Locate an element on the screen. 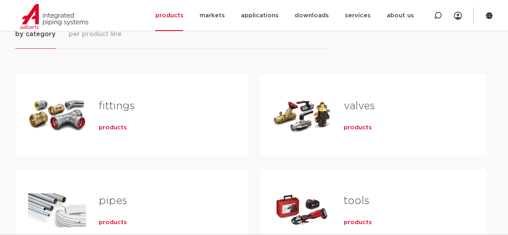  a: valves is located at coordinates (359, 106).